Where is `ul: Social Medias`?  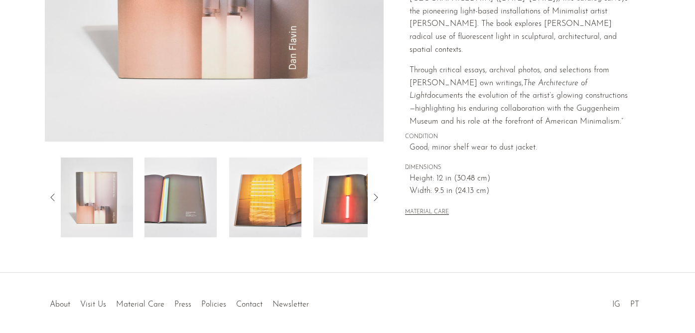 ul: Social Medias is located at coordinates (626, 302).